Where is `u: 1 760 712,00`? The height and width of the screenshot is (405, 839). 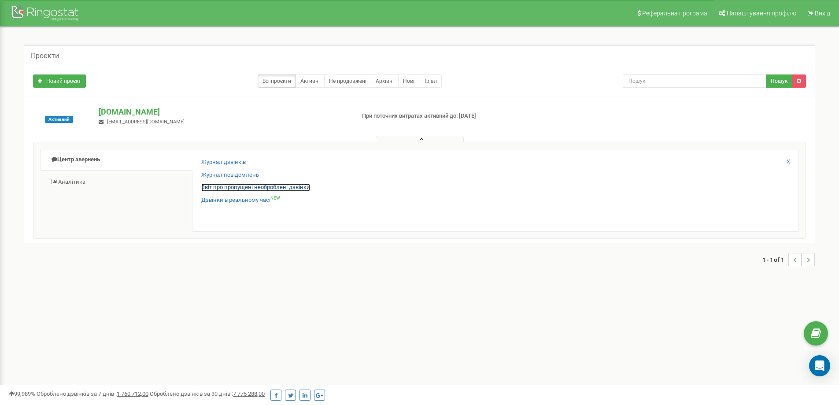
u: 1 760 712,00 is located at coordinates (133, 393).